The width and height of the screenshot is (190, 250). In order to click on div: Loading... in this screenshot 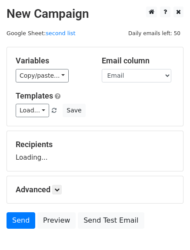, I will do `click(95, 151)`.